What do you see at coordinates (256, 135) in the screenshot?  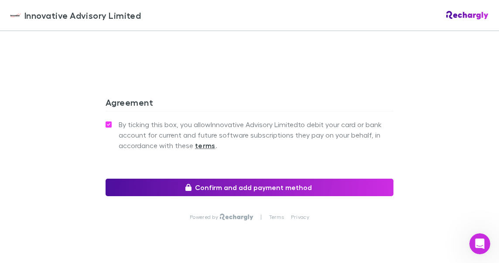 I see `span: By ticking this box, you allow Innovative Advisory Limited to debit your card or bank account for...` at bounding box center [256, 135].